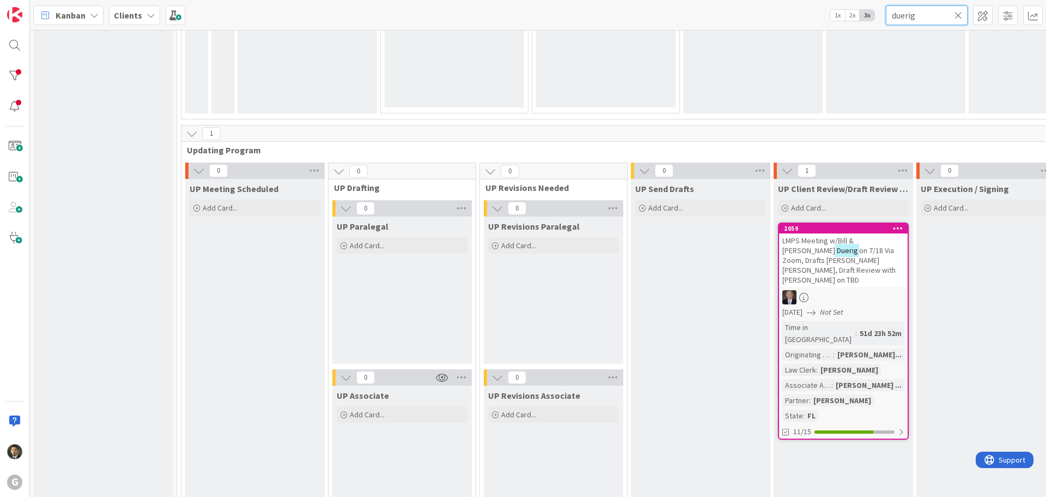  What do you see at coordinates (70, 15) in the screenshot?
I see `span: Kanban` at bounding box center [70, 15].